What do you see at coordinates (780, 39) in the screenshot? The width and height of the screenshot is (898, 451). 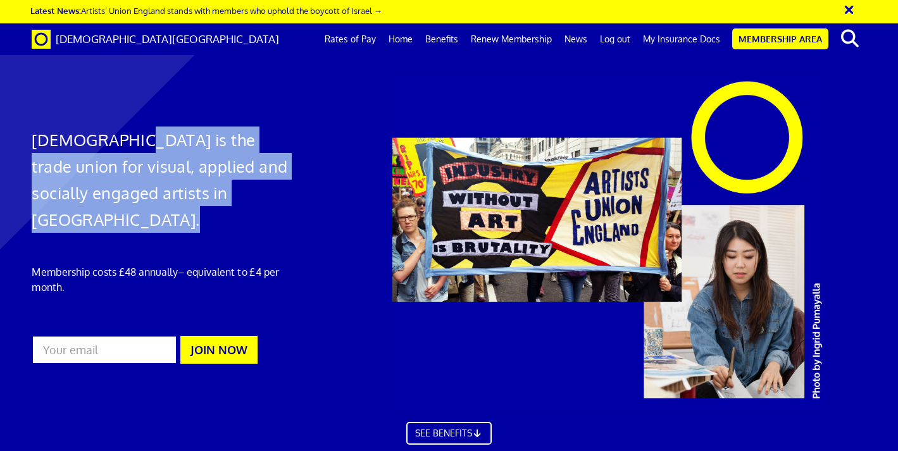 I see `a: Membership Area` at bounding box center [780, 39].